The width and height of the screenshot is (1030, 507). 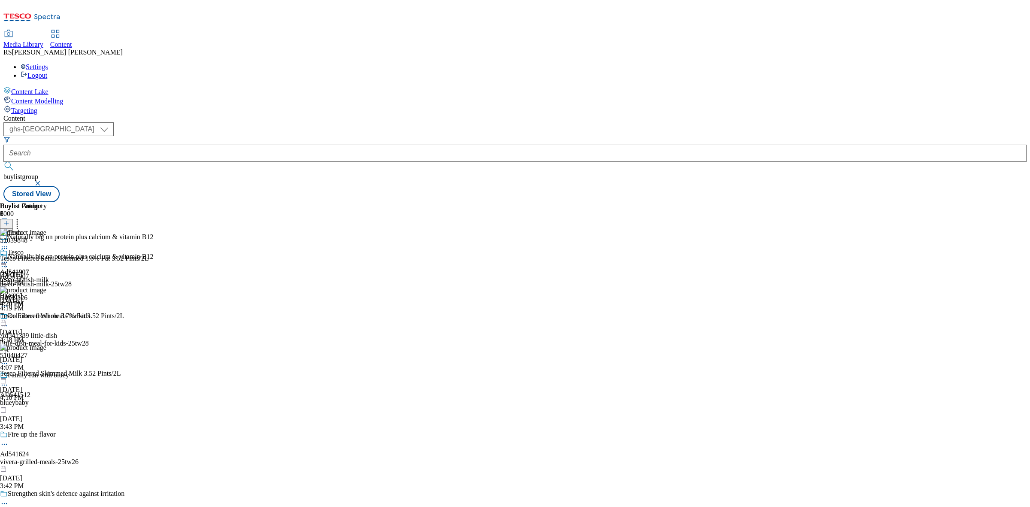 What do you see at coordinates (24, 110) in the screenshot?
I see `span: Targeting` at bounding box center [24, 110].